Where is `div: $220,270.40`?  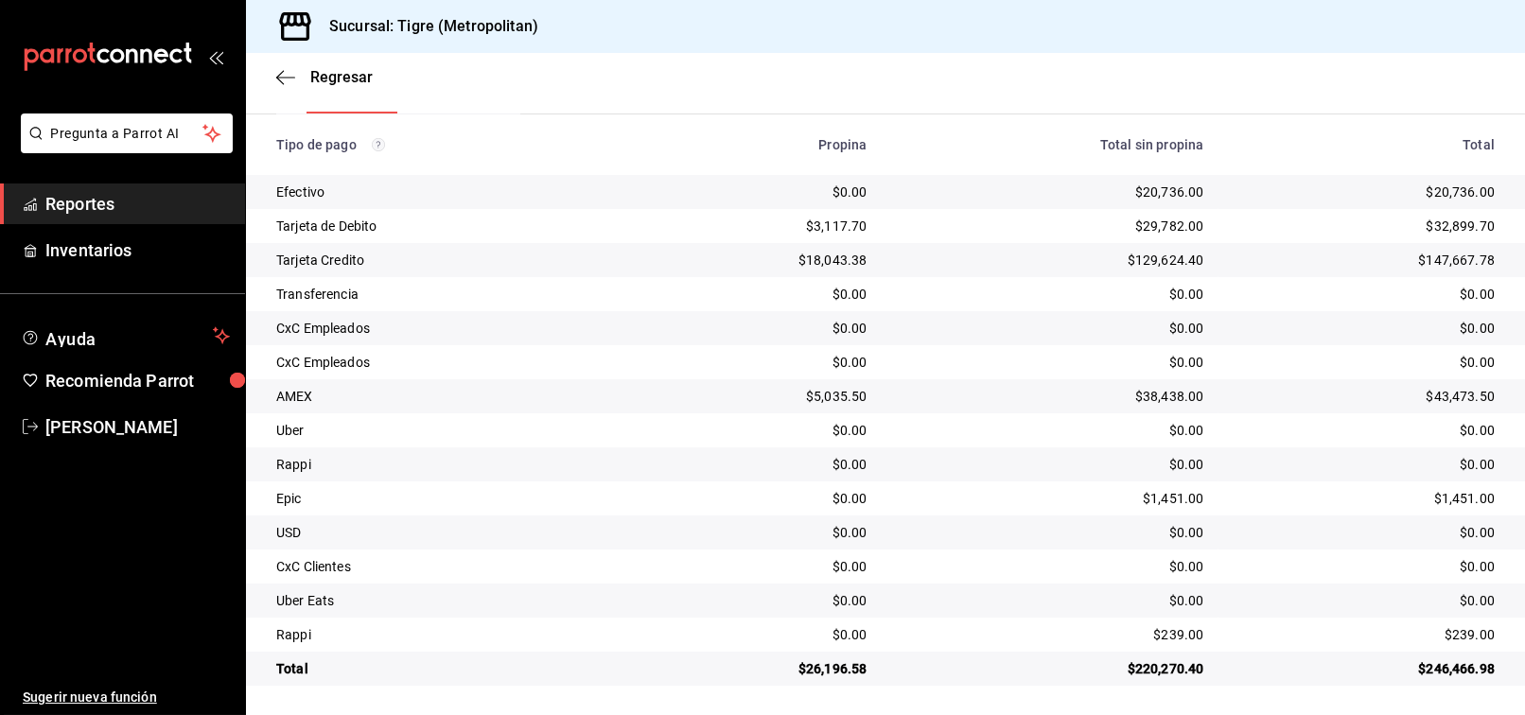
div: $220,270.40 is located at coordinates (1050, 669).